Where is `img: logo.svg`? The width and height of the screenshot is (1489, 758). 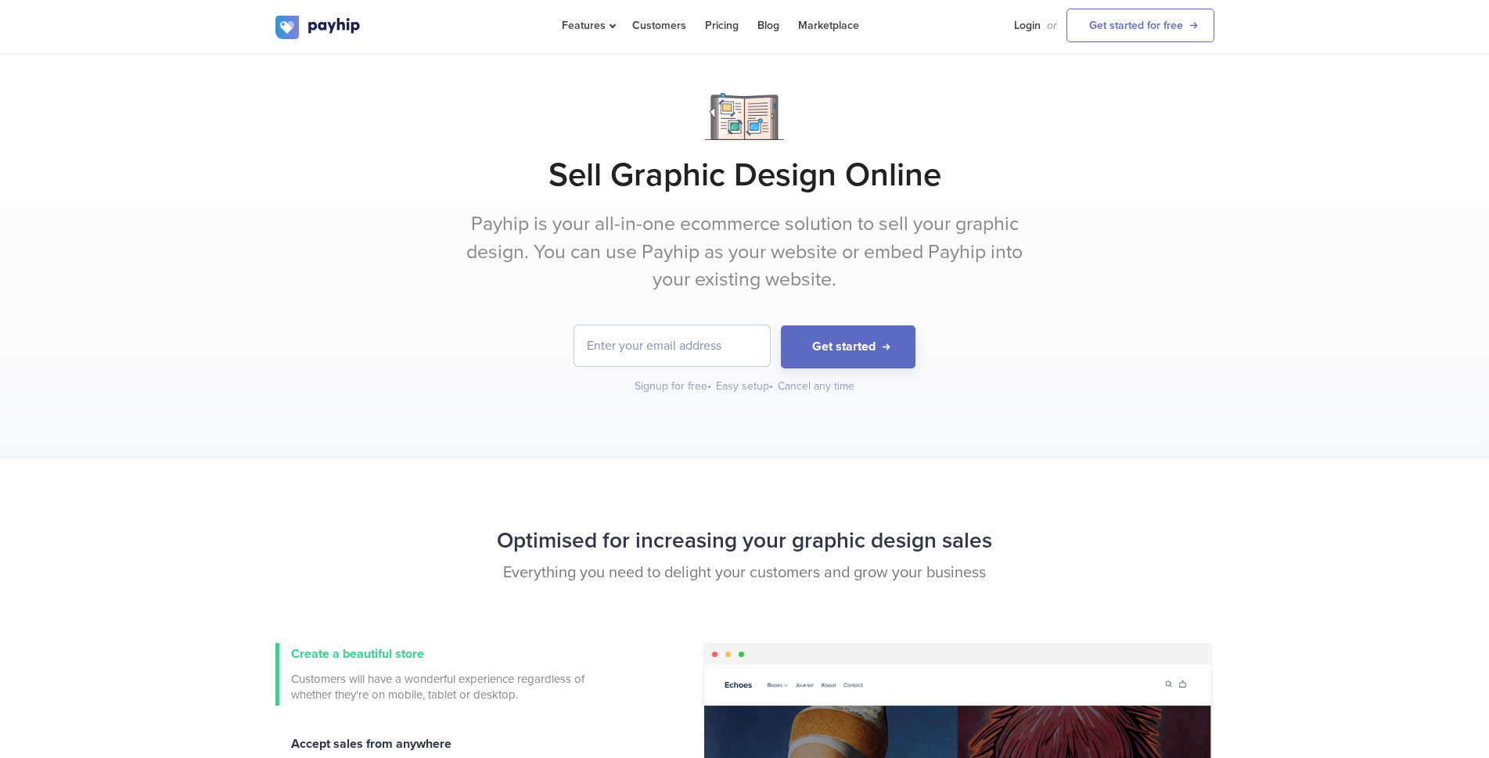 img: logo.svg is located at coordinates (318, 27).